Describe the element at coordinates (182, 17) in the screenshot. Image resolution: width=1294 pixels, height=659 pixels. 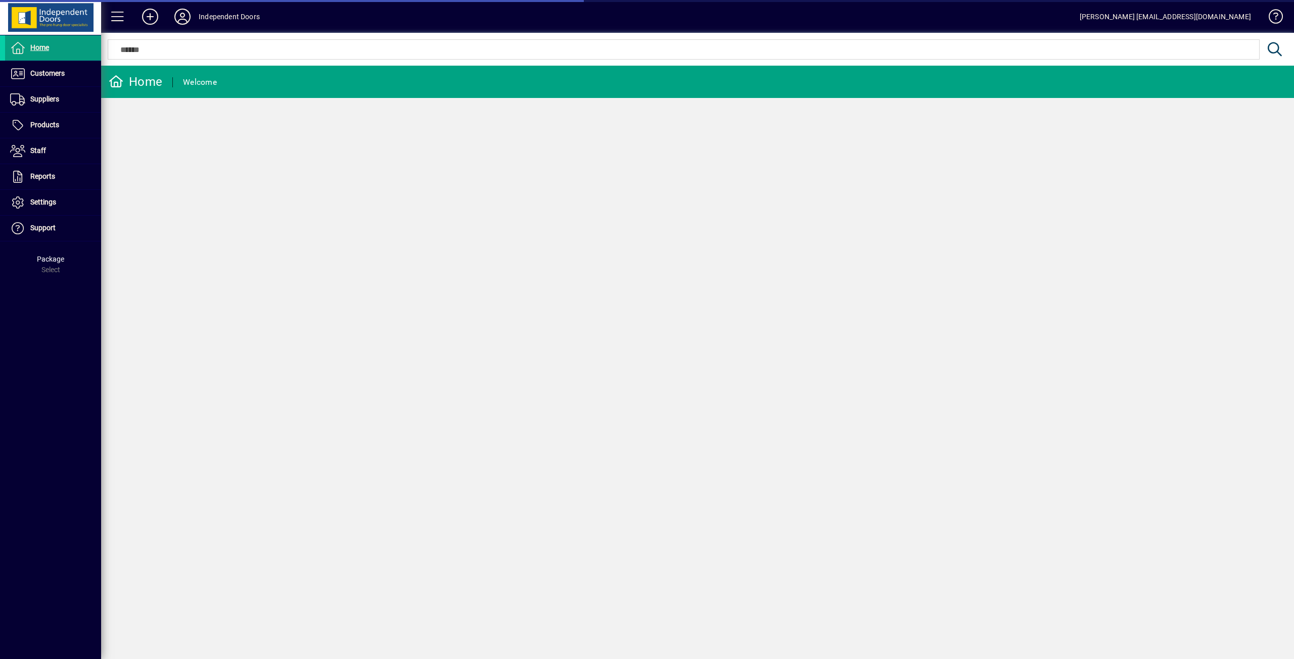
I see `button: Profile` at that location.